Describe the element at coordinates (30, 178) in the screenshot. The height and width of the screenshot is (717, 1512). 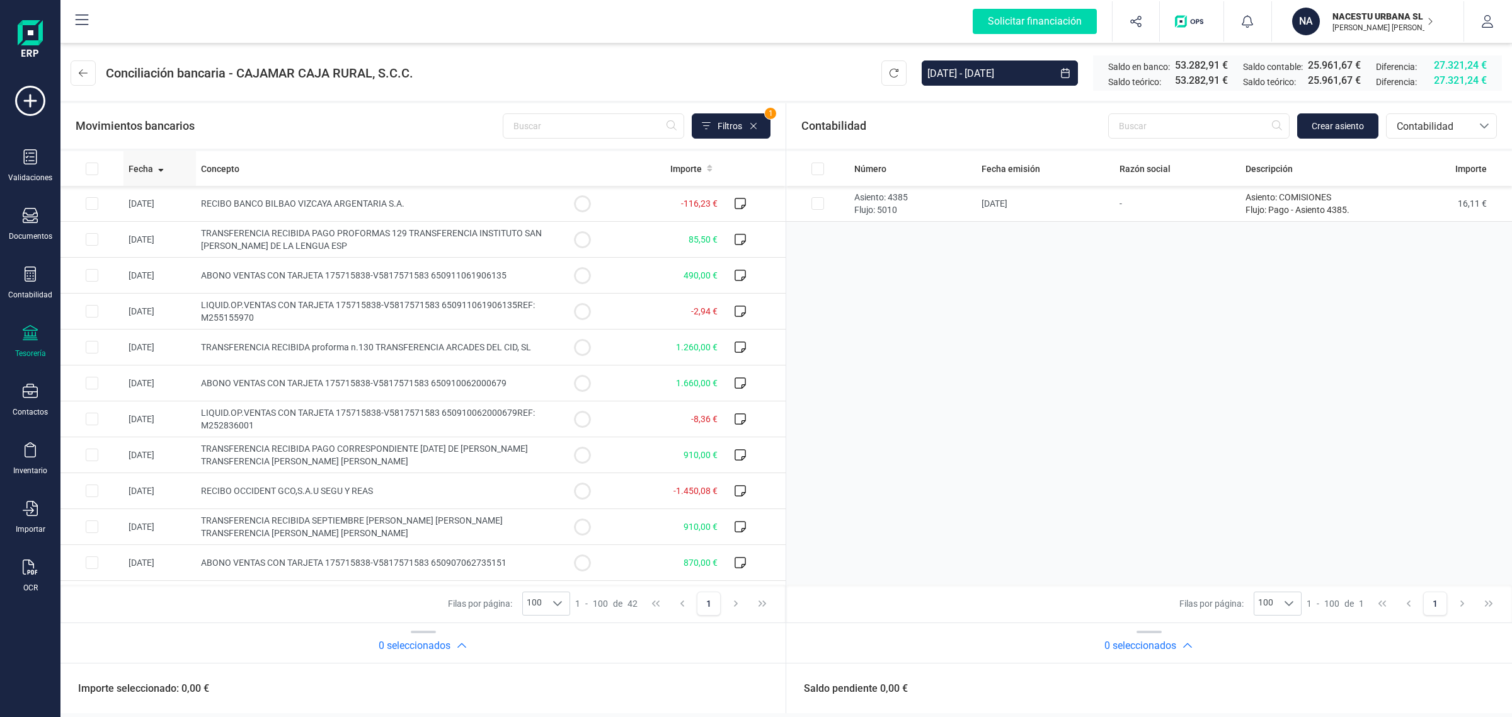
I see `div: Validaciones` at that location.